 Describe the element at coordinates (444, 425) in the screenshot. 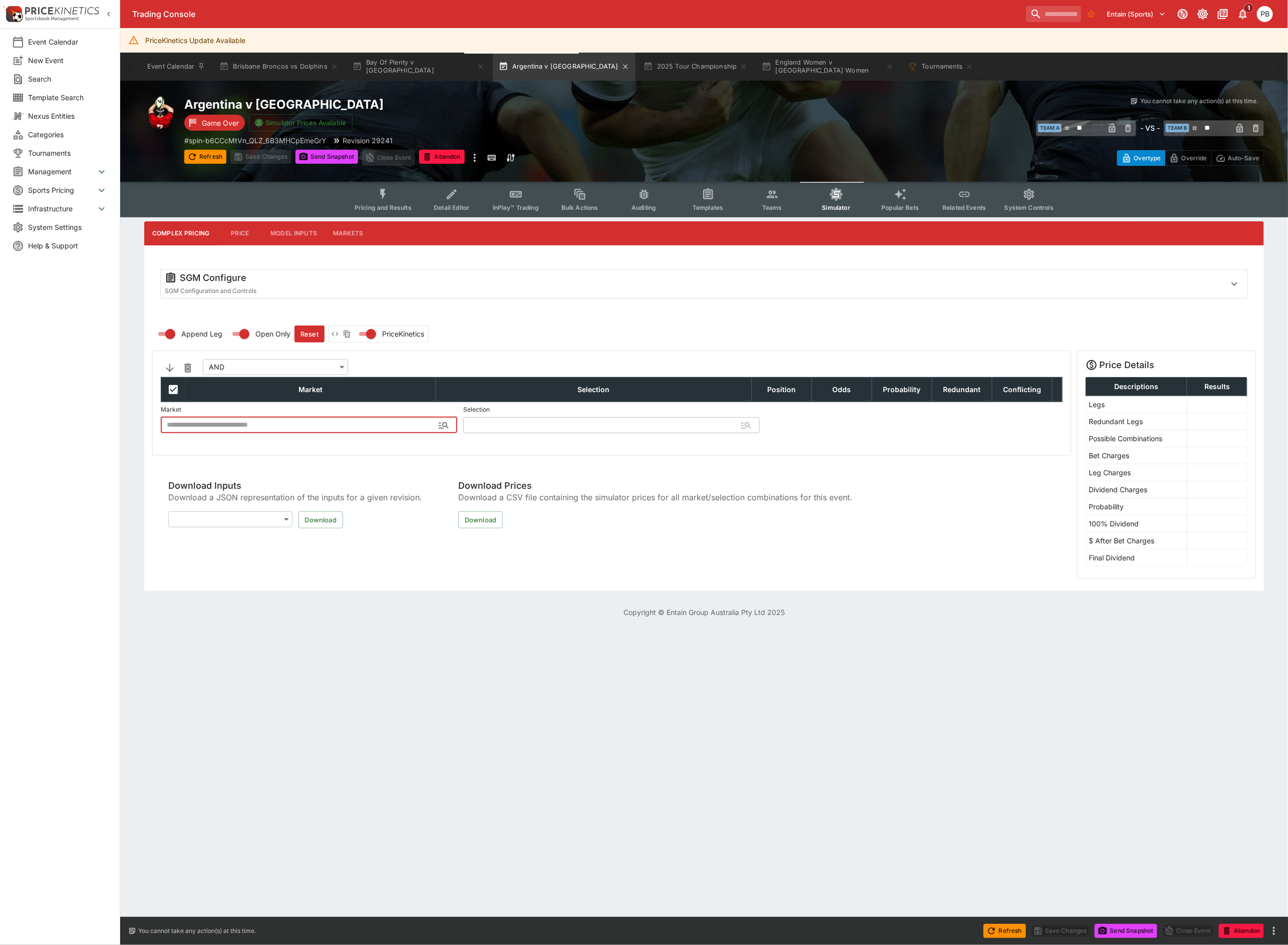

I see `button: Open` at that location.